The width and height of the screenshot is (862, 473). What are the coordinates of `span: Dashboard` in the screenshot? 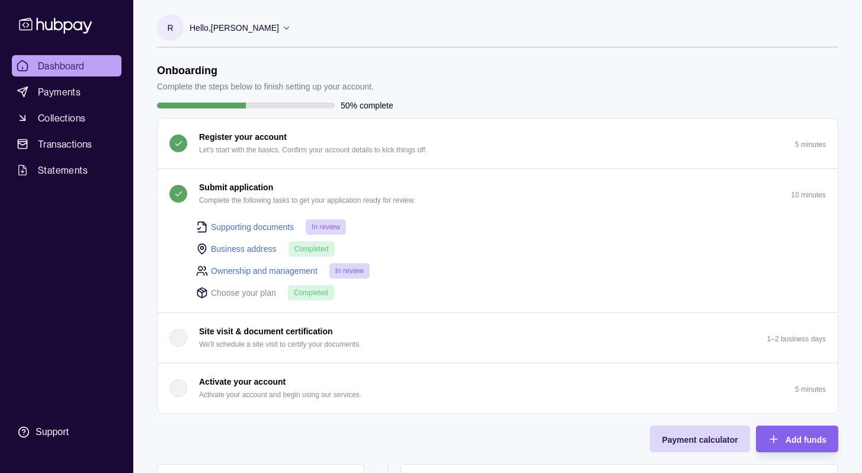 It's located at (61, 66).